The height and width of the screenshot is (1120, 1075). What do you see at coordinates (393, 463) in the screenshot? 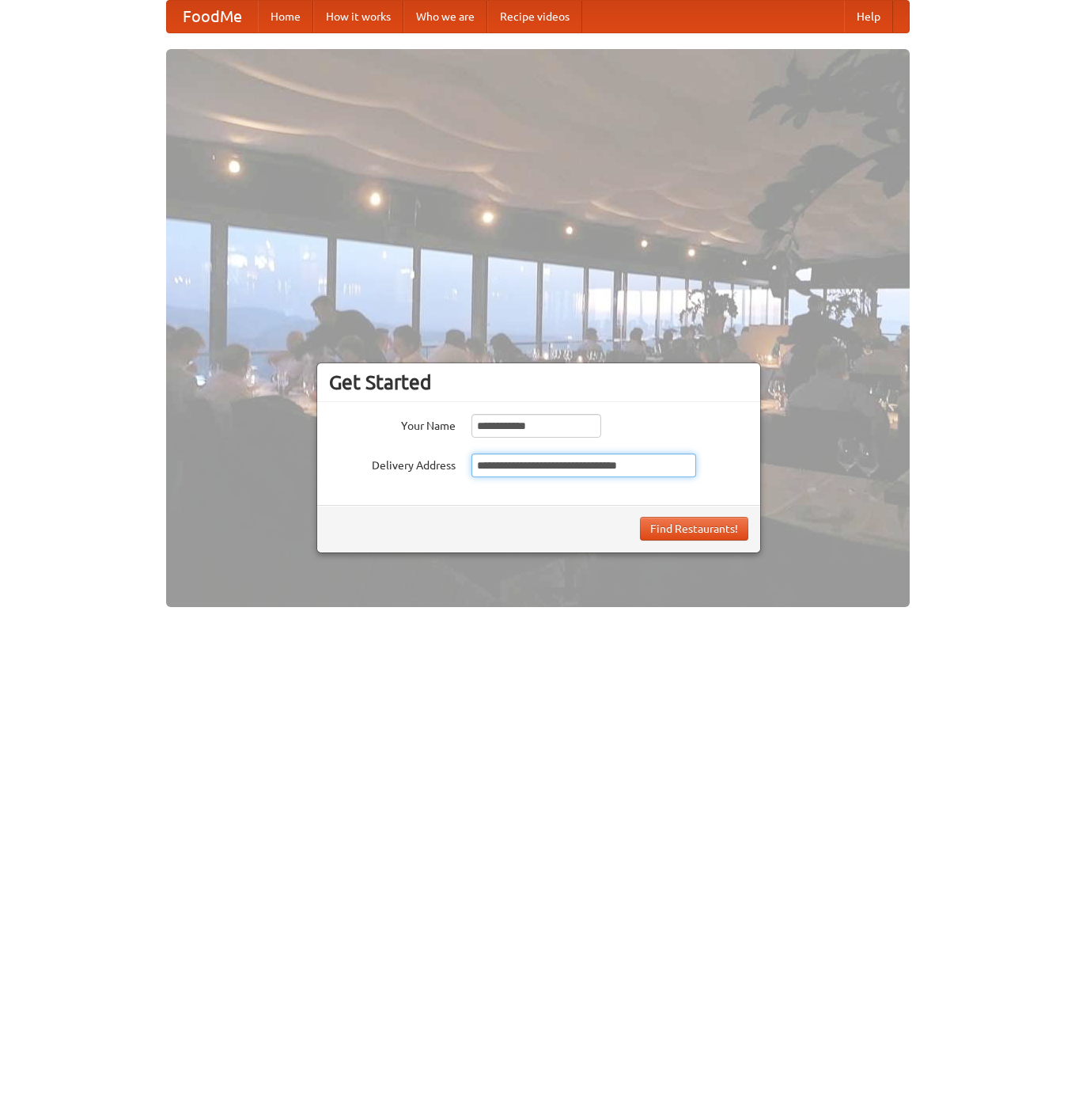
I see `label: Delivery Address` at bounding box center [393, 463].